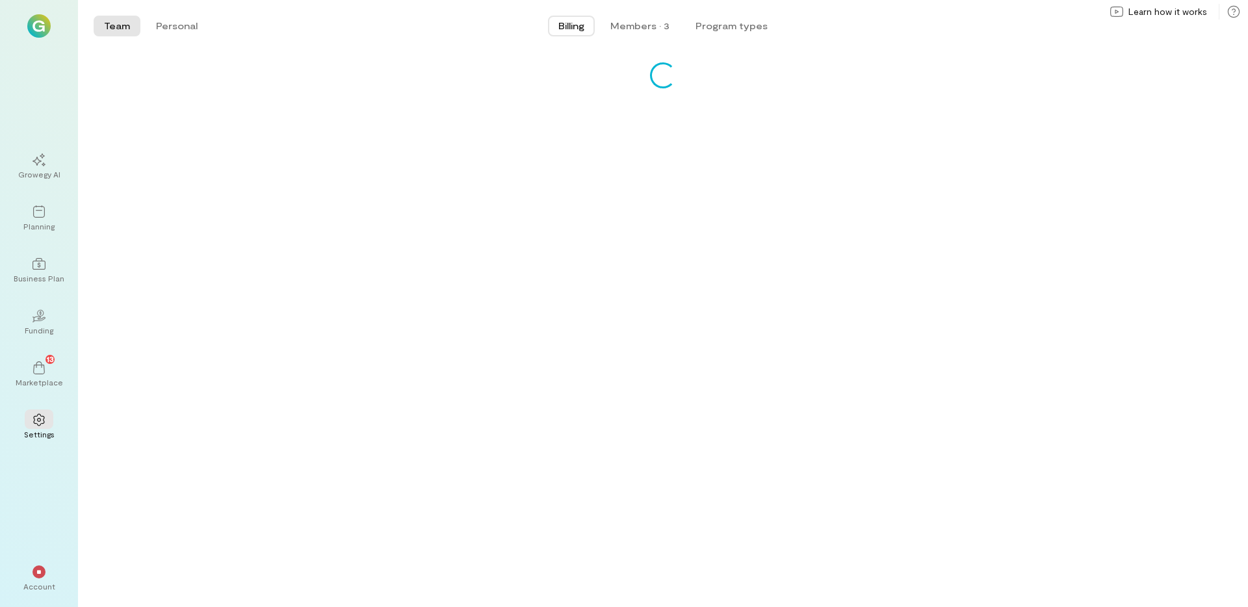 This screenshot has height=607, width=1248. What do you see at coordinates (39, 426) in the screenshot?
I see `a: Settings` at bounding box center [39, 426].